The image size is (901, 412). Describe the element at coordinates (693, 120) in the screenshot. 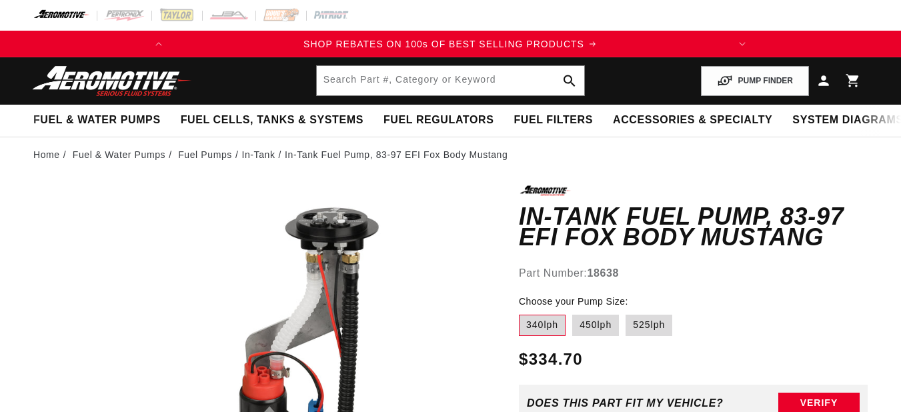

I see `summary: Accessories & Specialty` at that location.